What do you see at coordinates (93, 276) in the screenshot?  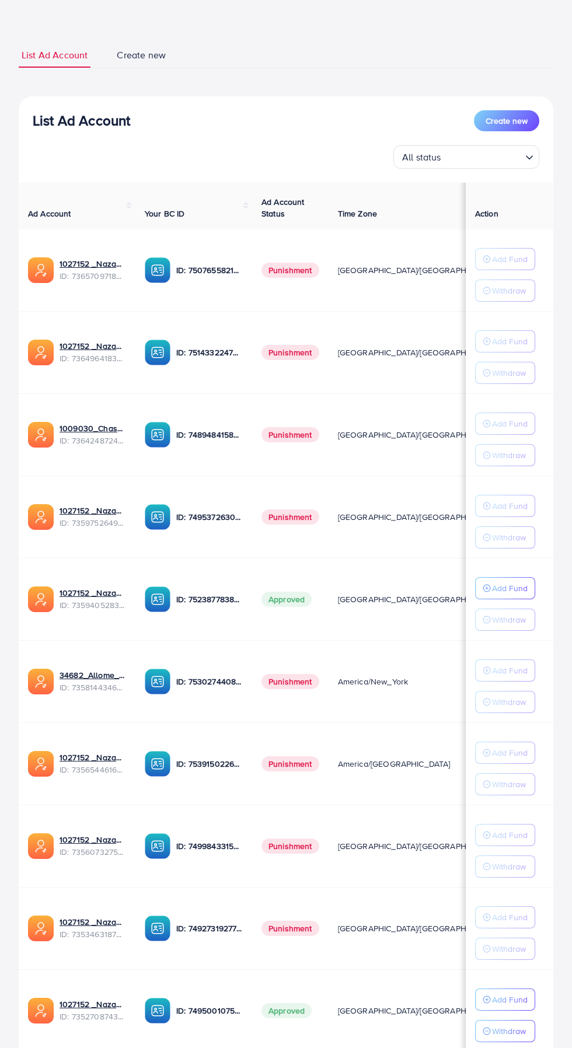 I see `span: ID: 7365709718054010896` at bounding box center [93, 276].